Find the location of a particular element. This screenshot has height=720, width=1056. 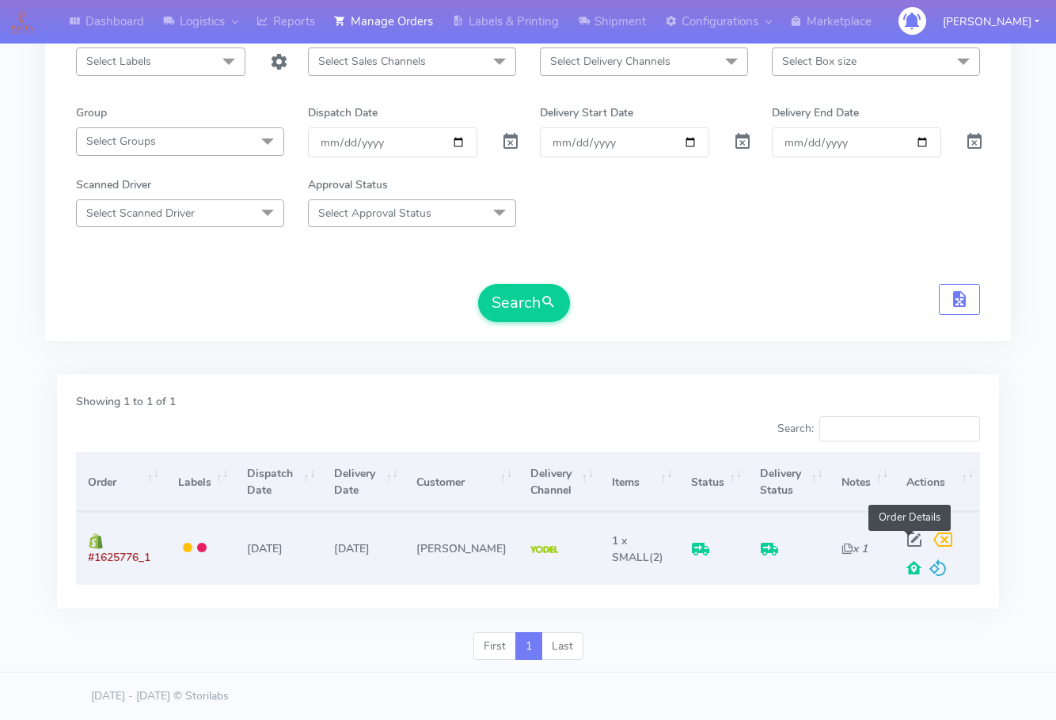

i: x 1 is located at coordinates (854, 548).